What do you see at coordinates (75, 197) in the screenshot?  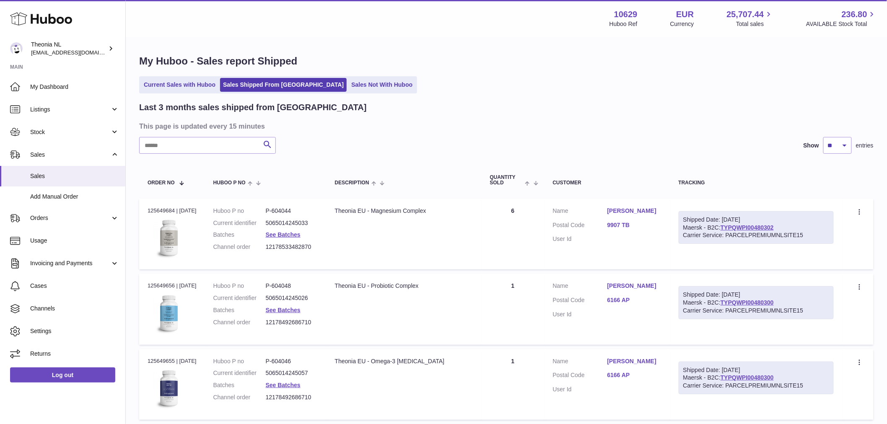 I see `span: Add Manual Order` at bounding box center [75, 197].